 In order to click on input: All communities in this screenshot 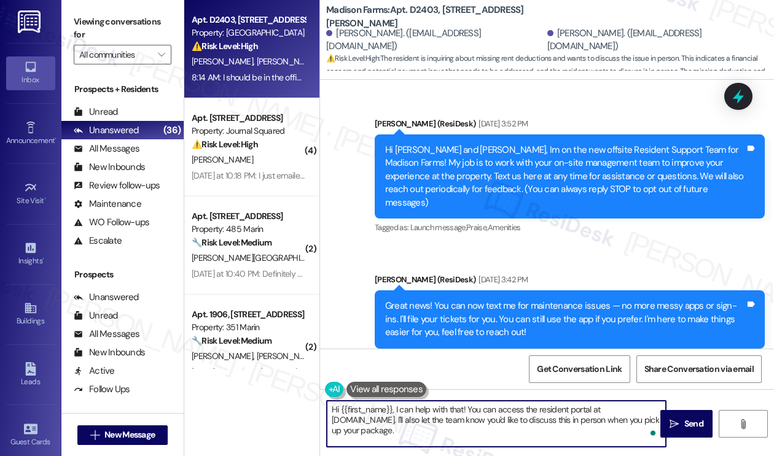, I will do `click(115, 55)`.